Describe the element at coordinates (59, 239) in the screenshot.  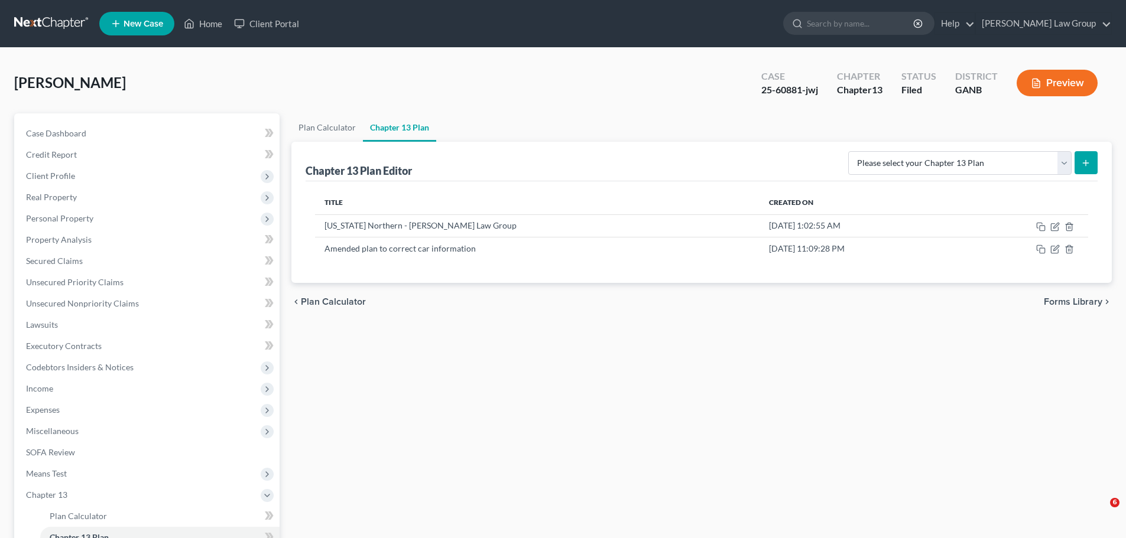
I see `span: Property Analysis` at that location.